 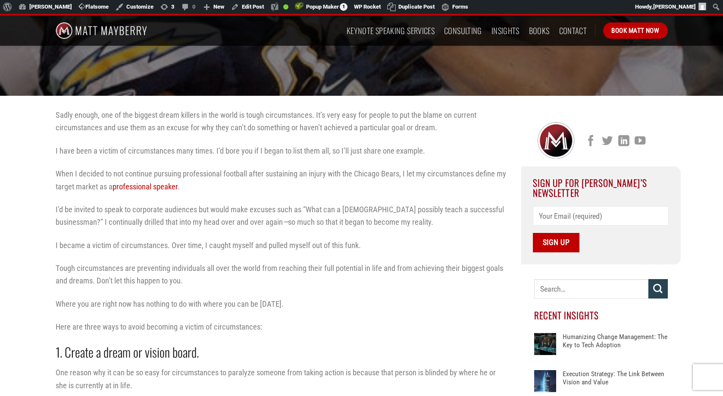 What do you see at coordinates (539, 31) in the screenshot?
I see `a: Books` at bounding box center [539, 31].